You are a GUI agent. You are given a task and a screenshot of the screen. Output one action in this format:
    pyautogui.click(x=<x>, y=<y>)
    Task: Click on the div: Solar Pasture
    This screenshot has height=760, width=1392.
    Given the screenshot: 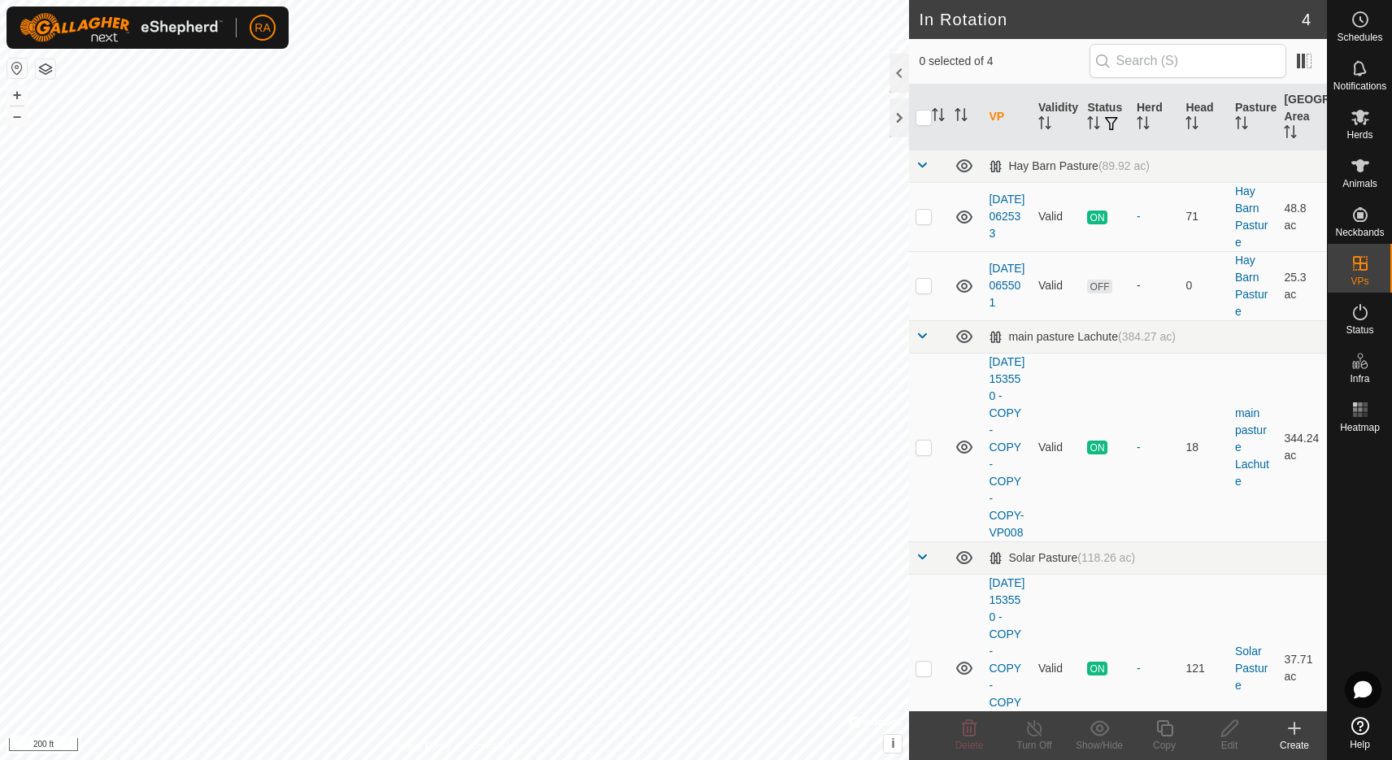 What is the action you would take?
    pyautogui.click(x=1062, y=558)
    